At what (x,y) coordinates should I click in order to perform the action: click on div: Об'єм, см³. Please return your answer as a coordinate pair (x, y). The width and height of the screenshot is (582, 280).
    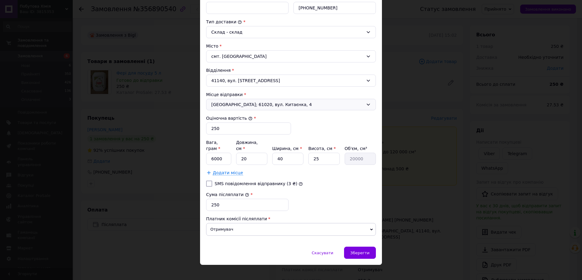
    Looking at the image, I should click on (360, 148).